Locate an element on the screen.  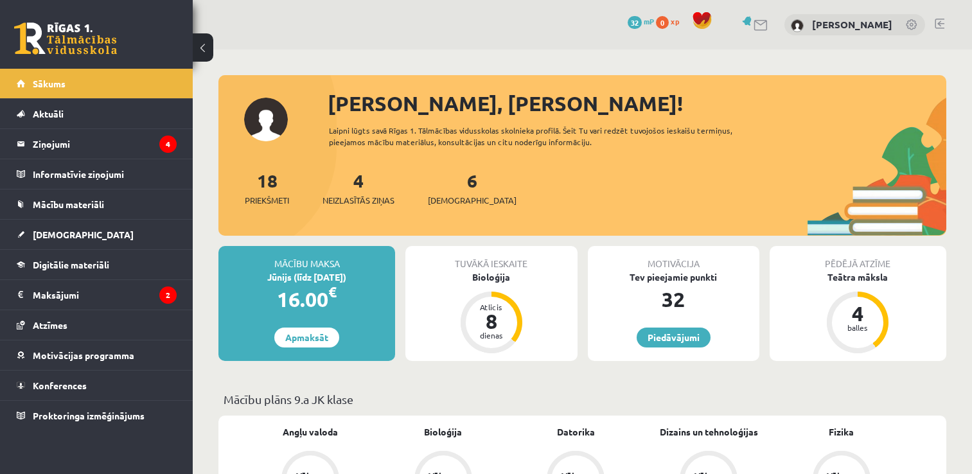
span: Mācību materiāli is located at coordinates (68, 204).